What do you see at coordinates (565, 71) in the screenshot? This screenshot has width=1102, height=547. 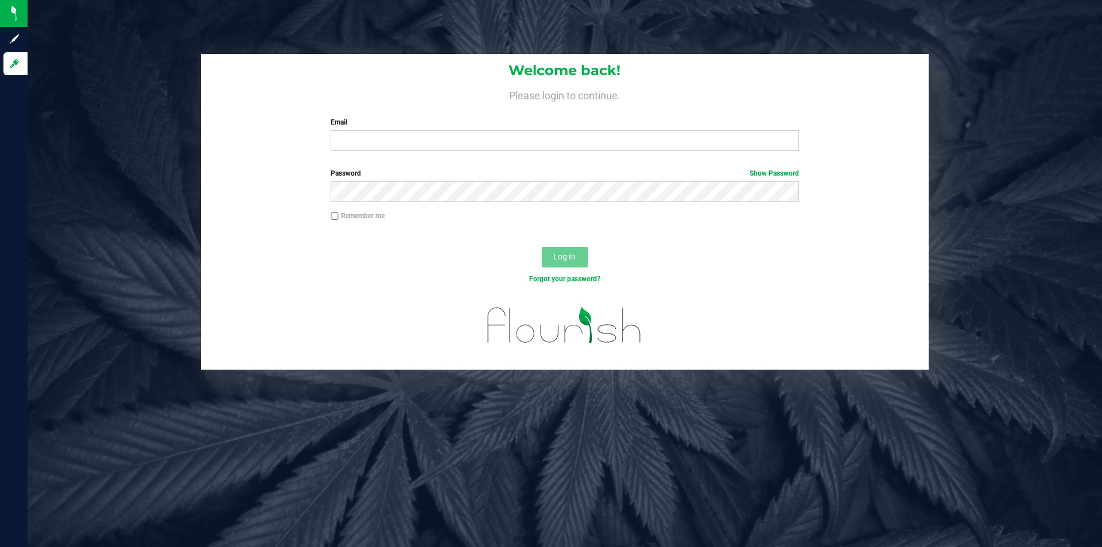 I see `h1: Welcome back!` at bounding box center [565, 71].